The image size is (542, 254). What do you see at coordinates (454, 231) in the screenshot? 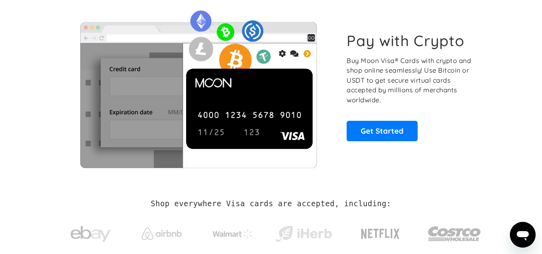
I see `a: Costco` at bounding box center [454, 231].